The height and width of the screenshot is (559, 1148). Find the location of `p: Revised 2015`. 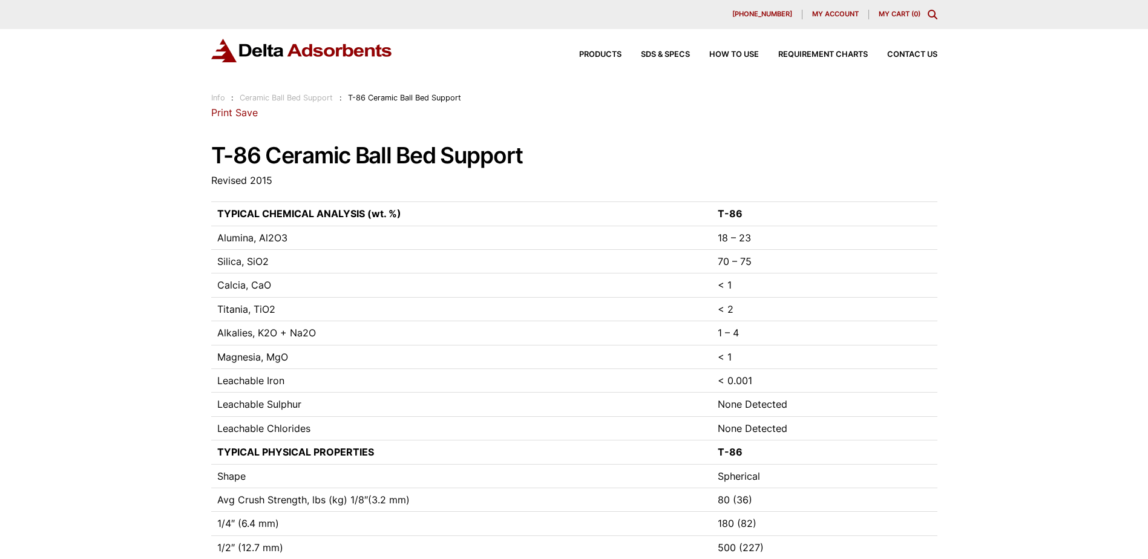

p: Revised 2015 is located at coordinates (574, 180).